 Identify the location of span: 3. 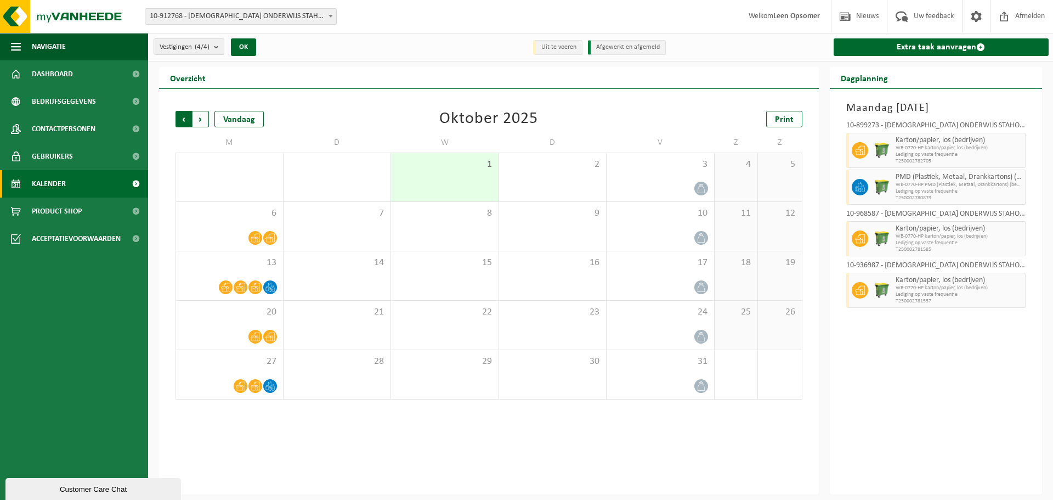
(661, 165).